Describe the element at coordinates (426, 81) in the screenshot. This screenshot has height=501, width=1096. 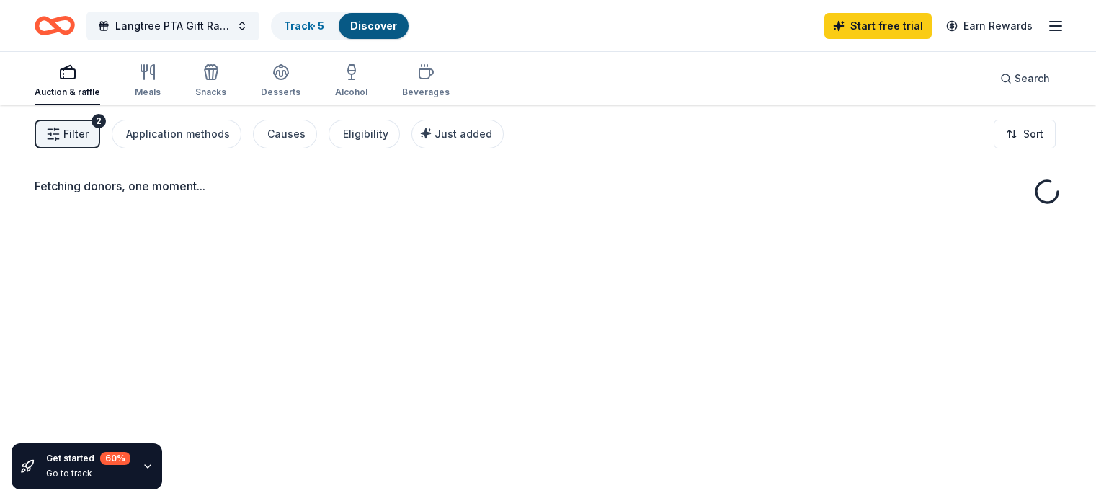
I see `button: Beverages` at that location.